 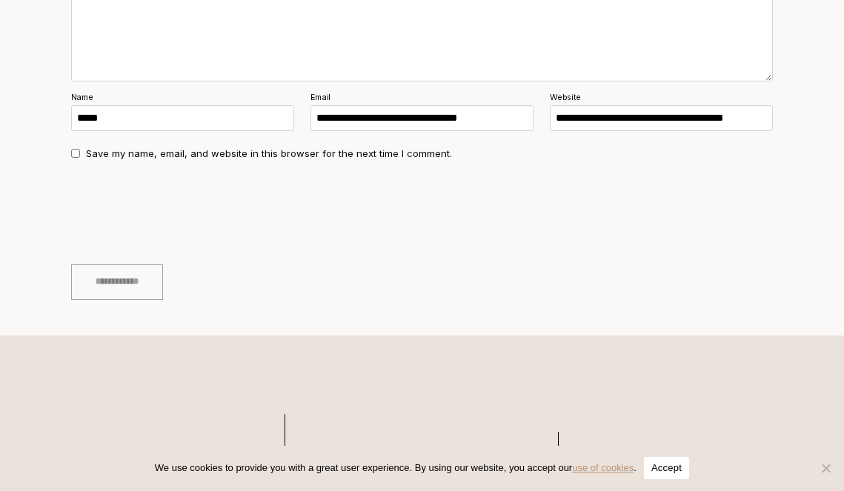 I want to click on label: Save my name, email, and website in this browser for the next time I comment., so click(x=266, y=153).